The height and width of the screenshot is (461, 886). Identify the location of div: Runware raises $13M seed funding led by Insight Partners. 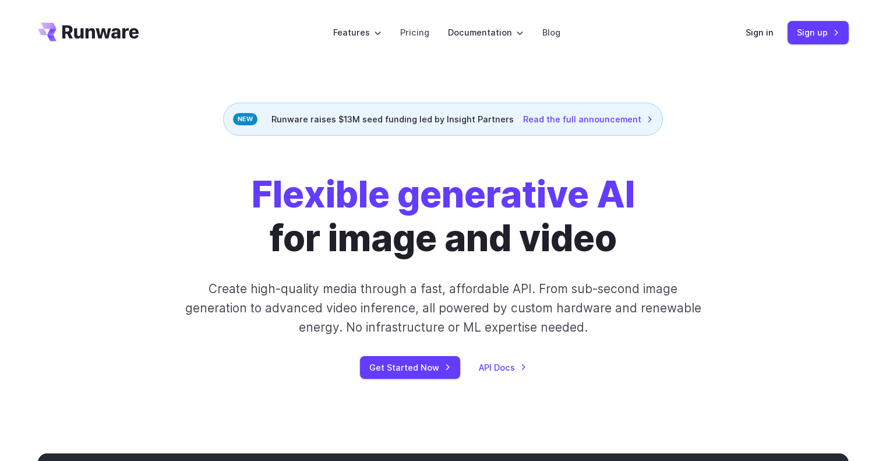
(443, 119).